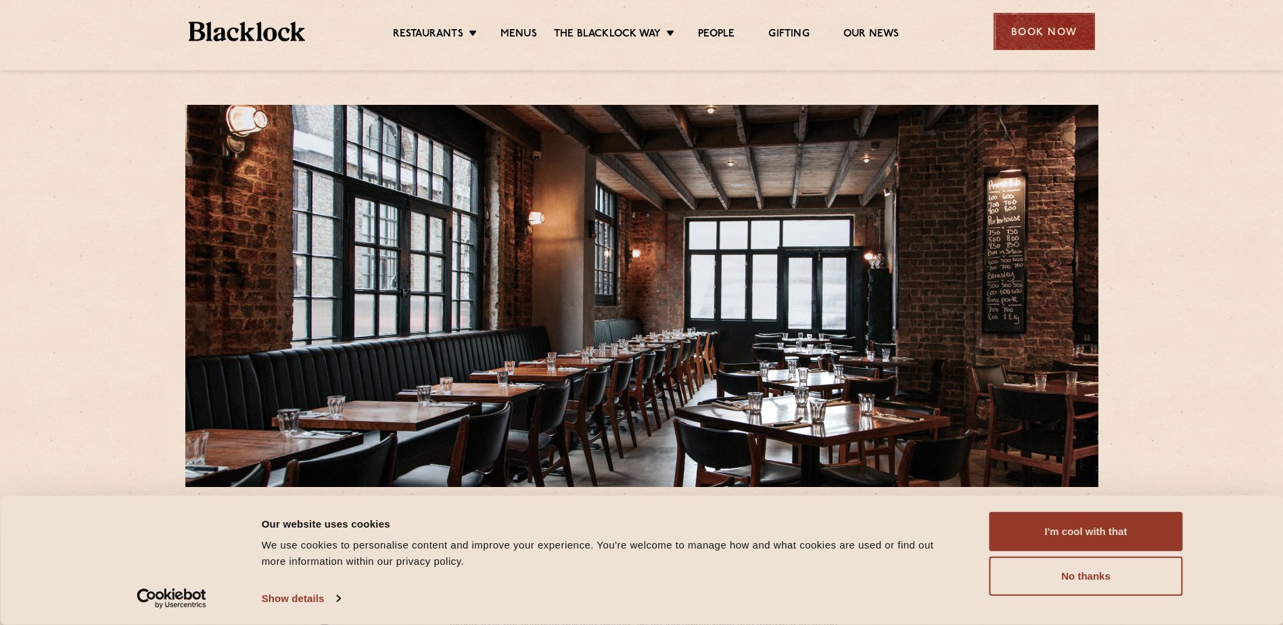  What do you see at coordinates (1086, 532) in the screenshot?
I see `button: I'm cool with that` at bounding box center [1086, 532].